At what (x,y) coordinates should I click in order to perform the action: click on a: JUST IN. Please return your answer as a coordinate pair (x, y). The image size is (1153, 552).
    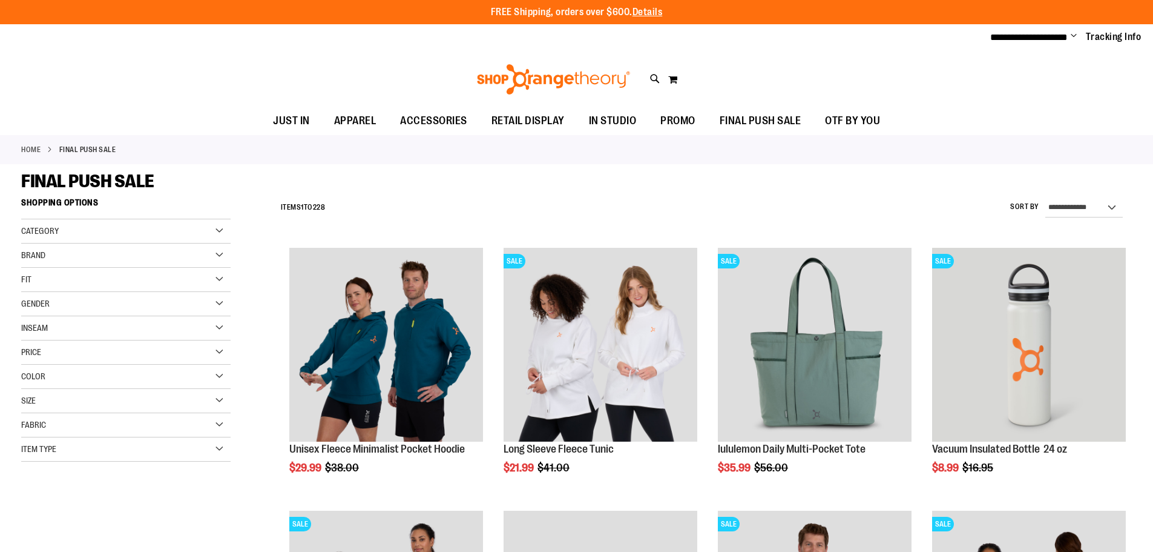
    Looking at the image, I should click on (291, 121).